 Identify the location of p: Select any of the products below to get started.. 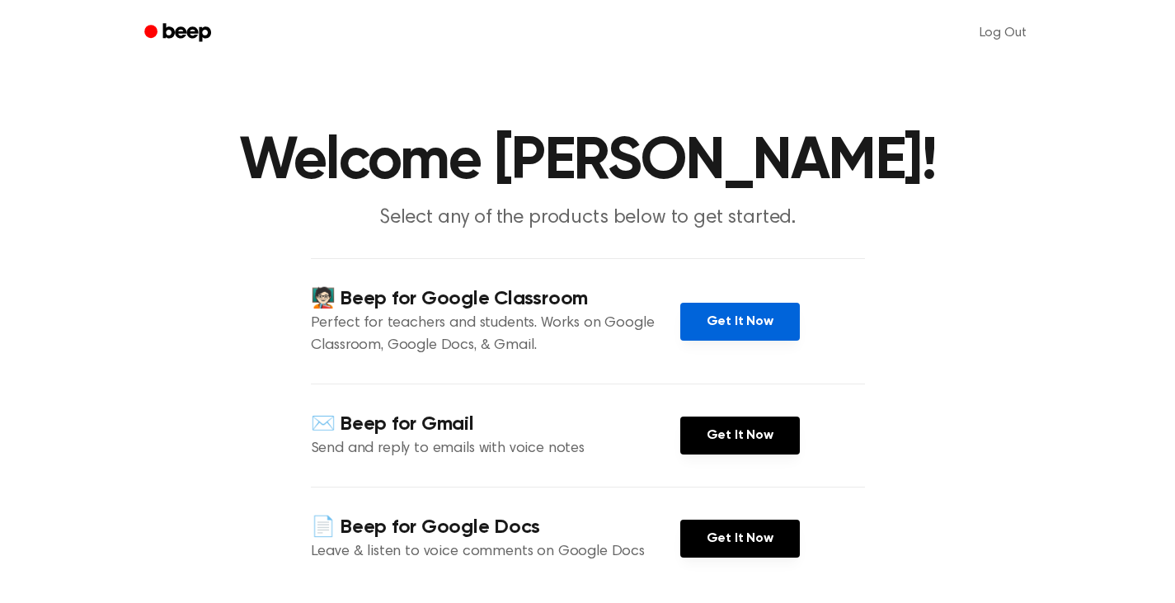
(588, 218).